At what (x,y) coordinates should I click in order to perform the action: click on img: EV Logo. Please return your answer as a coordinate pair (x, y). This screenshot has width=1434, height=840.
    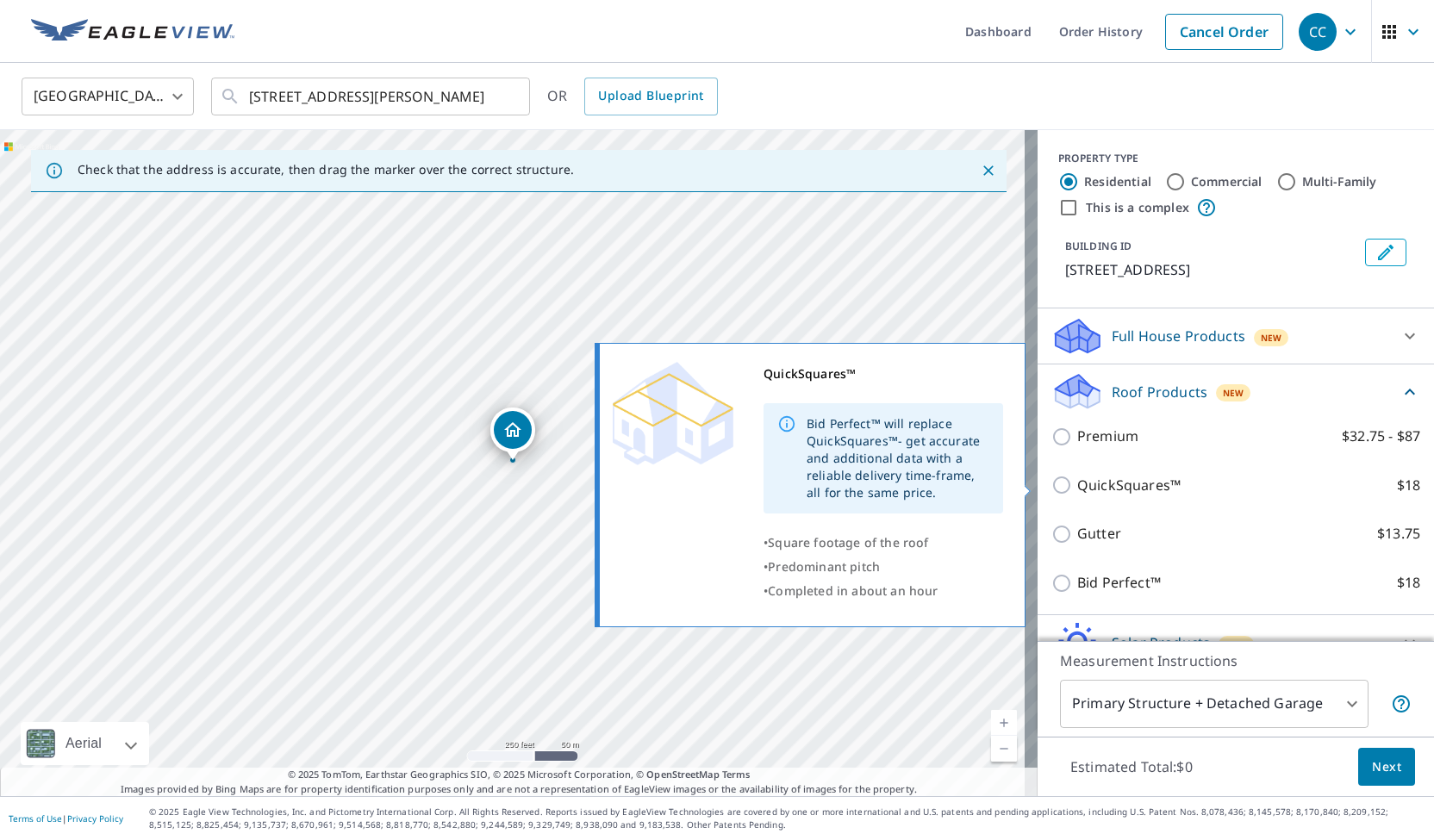
    Looking at the image, I should click on (133, 32).